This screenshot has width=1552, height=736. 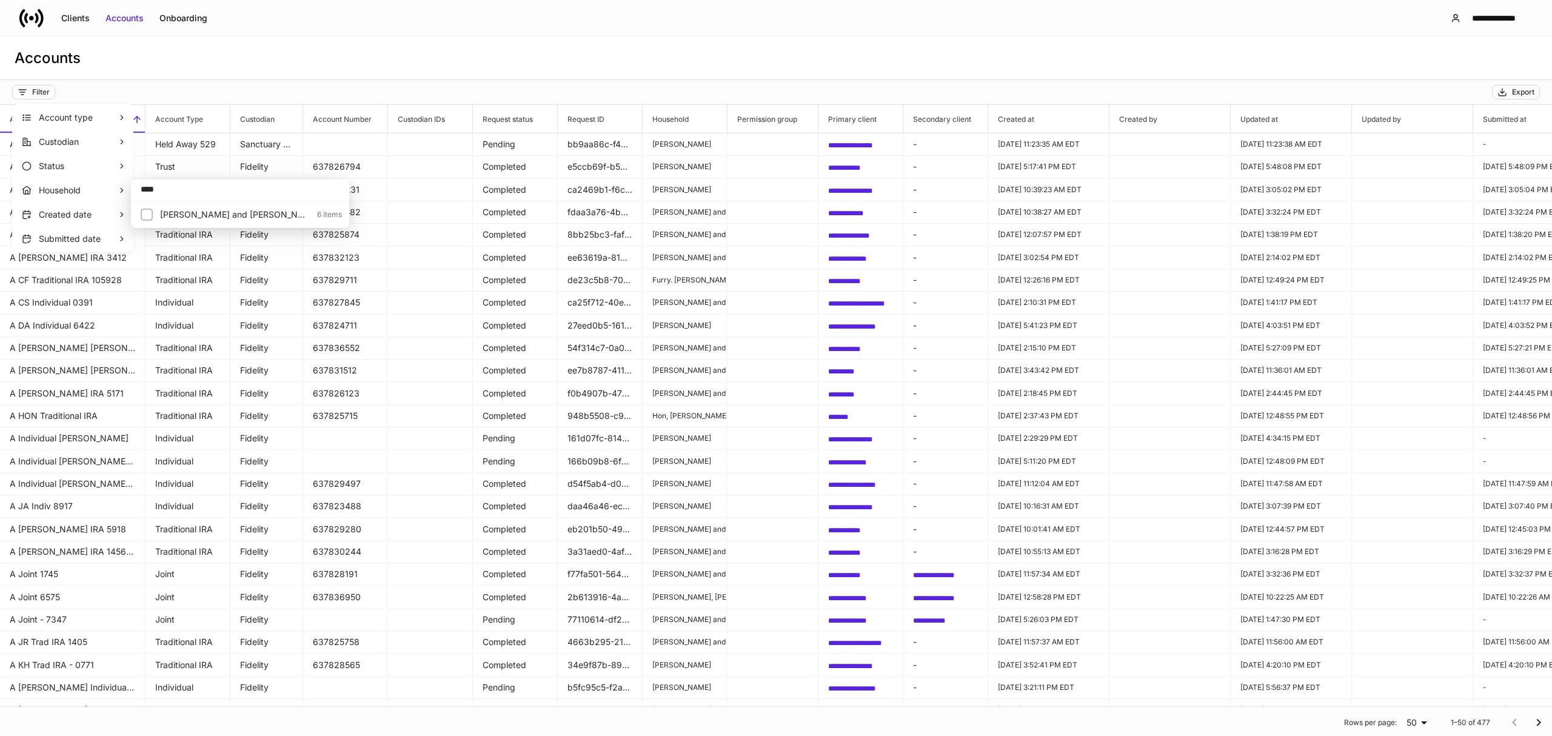 I want to click on p: Submitted date, so click(x=78, y=239).